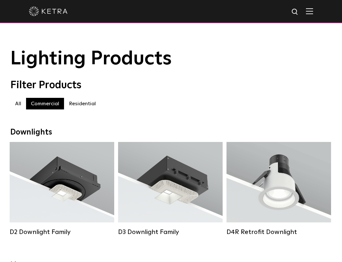 The image size is (342, 262). I want to click on label: All, so click(18, 104).